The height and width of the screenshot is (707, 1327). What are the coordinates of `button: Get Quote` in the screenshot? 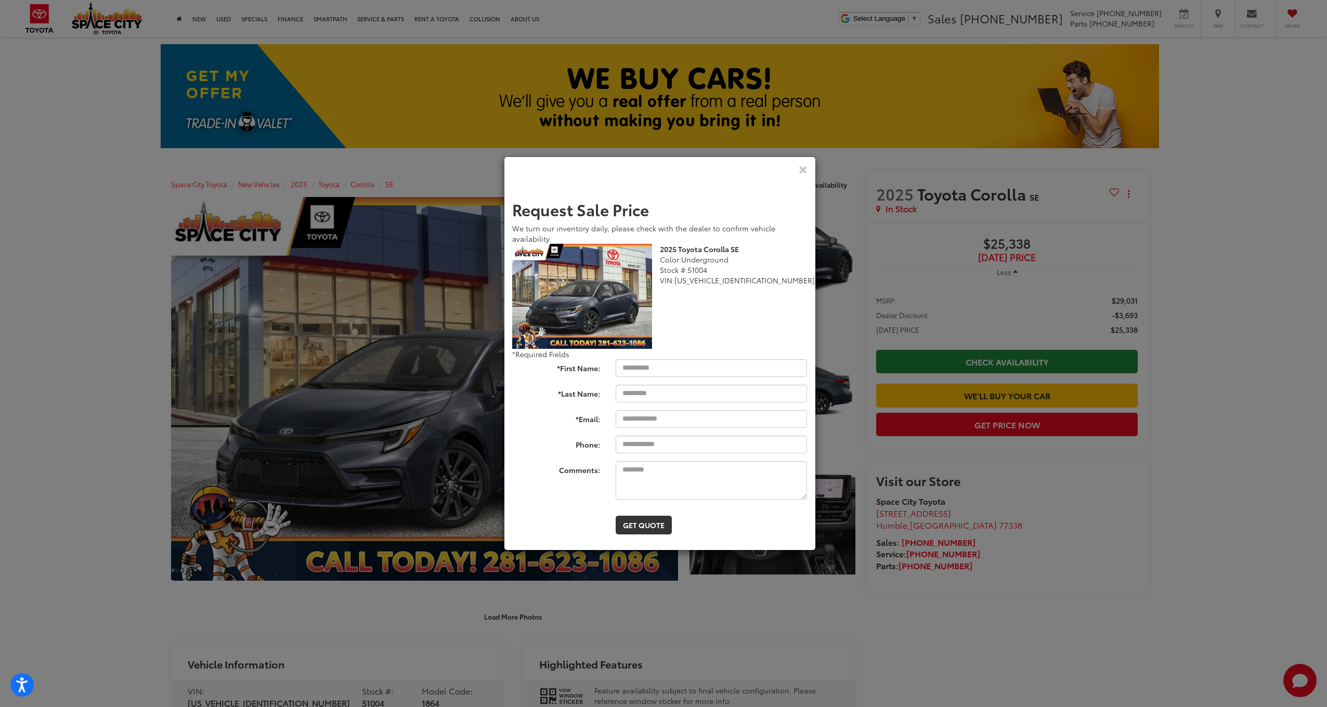 It's located at (644, 525).